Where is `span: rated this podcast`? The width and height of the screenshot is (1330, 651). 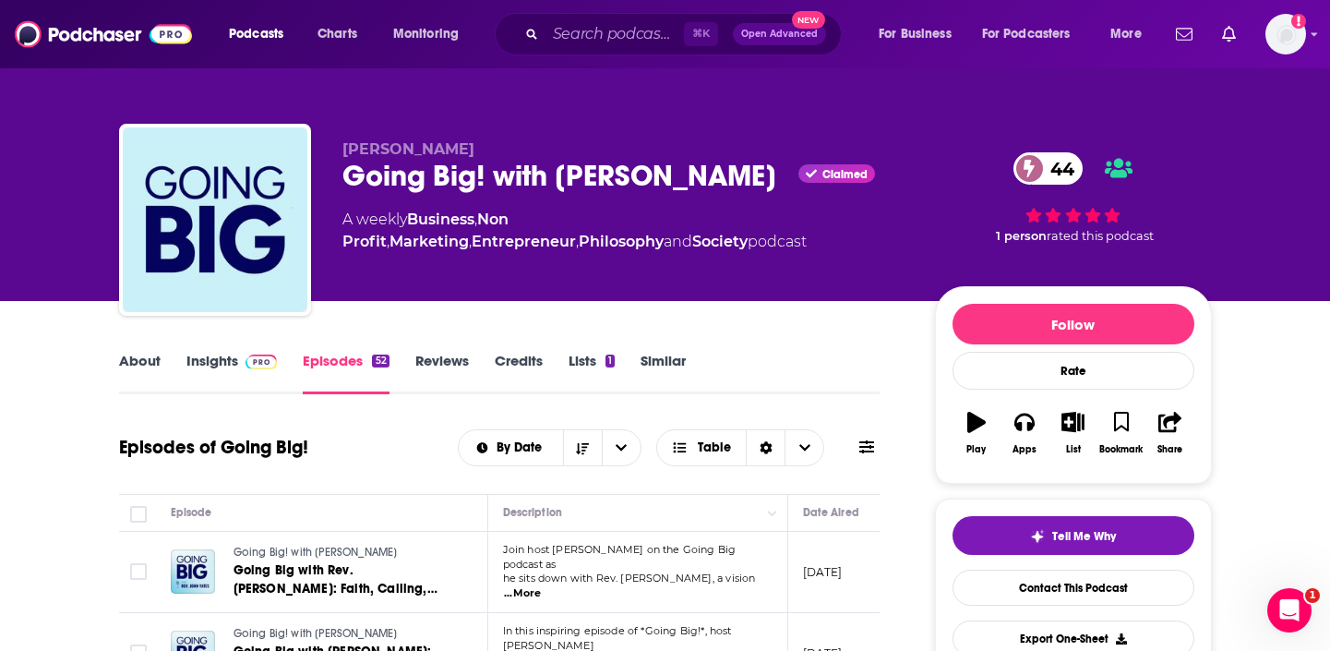 span: rated this podcast is located at coordinates (1100, 235).